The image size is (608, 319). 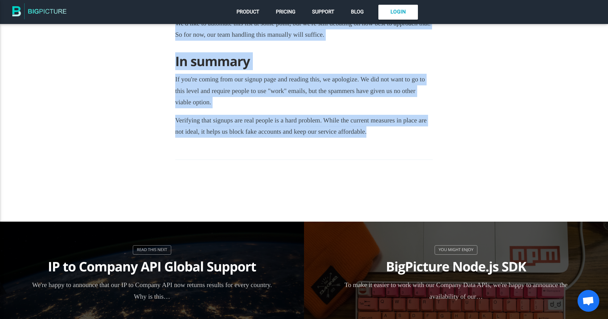 I want to click on a: Pricing, so click(x=286, y=12).